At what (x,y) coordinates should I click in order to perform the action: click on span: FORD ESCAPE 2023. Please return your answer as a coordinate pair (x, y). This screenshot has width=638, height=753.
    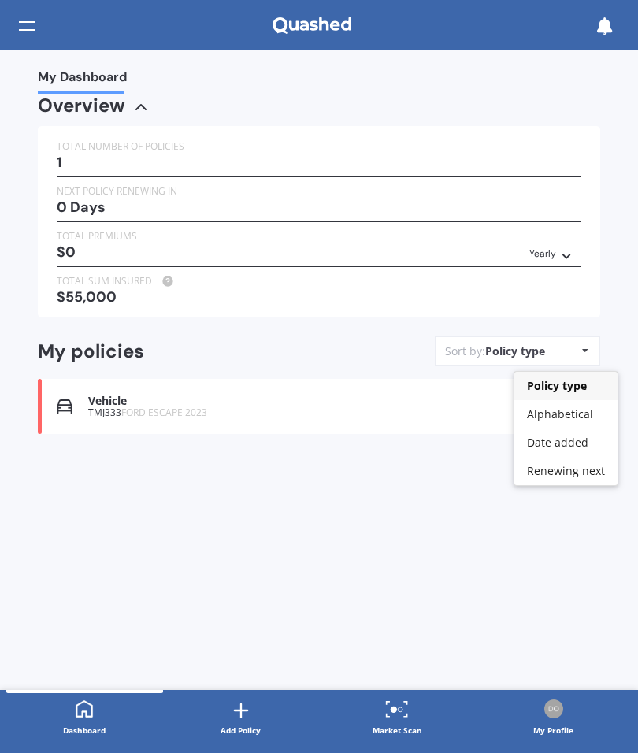
    Looking at the image, I should click on (164, 412).